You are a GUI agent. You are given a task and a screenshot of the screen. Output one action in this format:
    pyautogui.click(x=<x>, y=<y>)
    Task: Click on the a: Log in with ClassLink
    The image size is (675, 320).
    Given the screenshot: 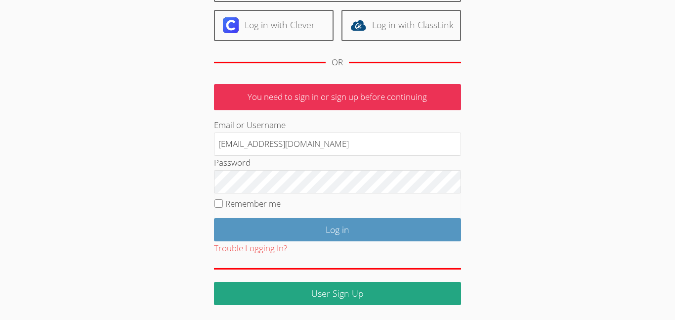 What is the action you would take?
    pyautogui.click(x=401, y=25)
    